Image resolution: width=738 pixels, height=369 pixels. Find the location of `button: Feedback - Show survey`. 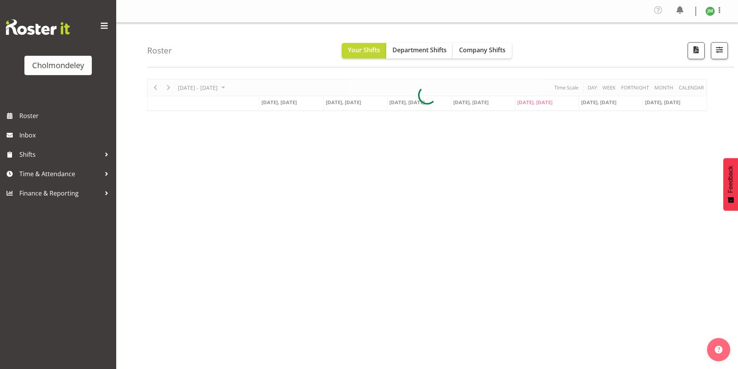

button: Feedback - Show survey is located at coordinates (730, 184).